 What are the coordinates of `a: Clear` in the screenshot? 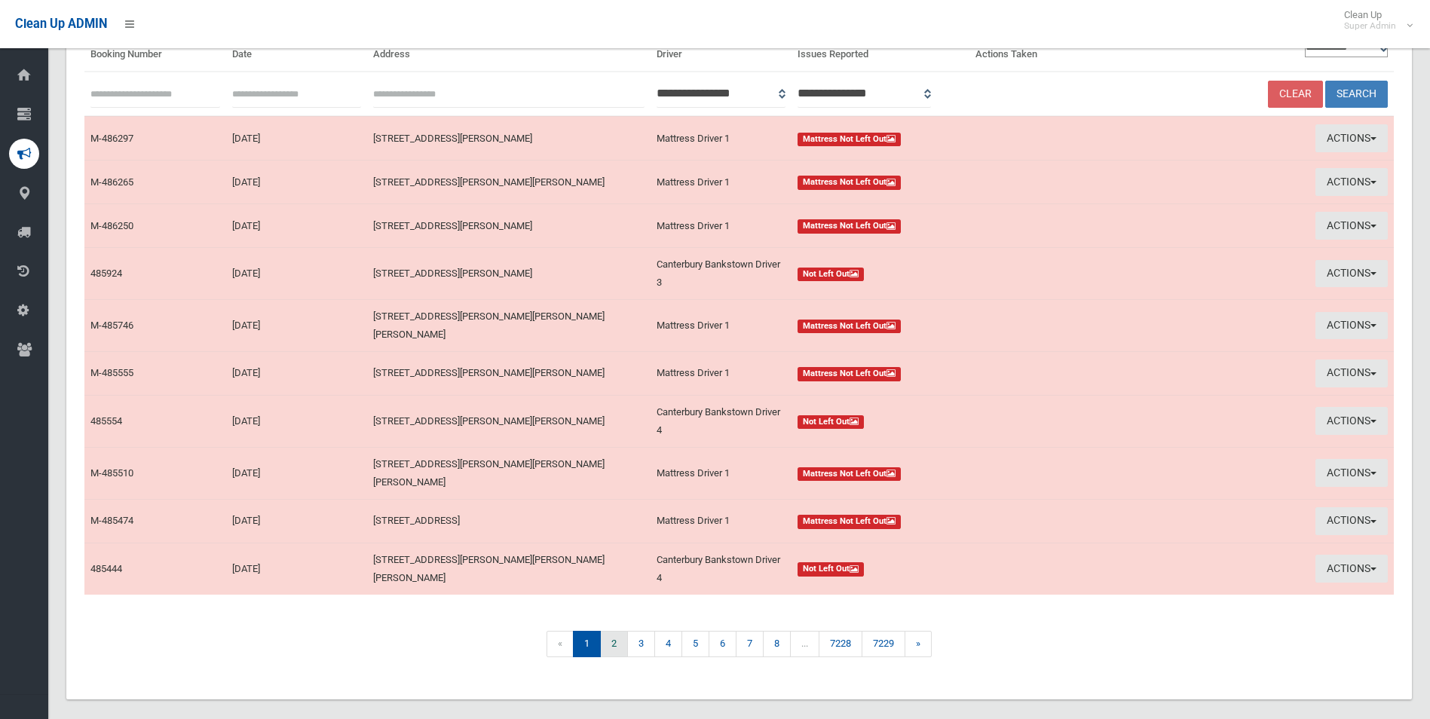 It's located at (1295, 94).